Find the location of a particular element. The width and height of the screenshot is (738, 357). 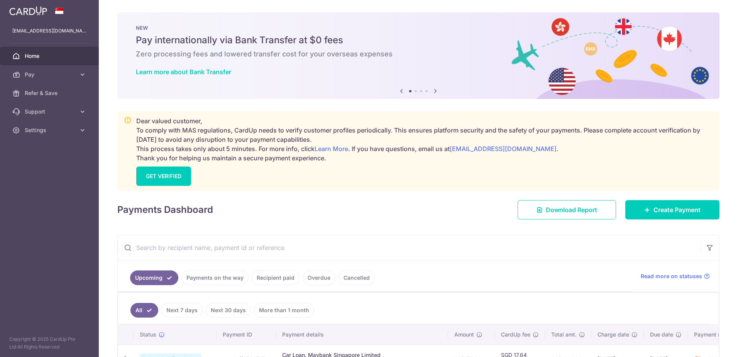

a: Next 7 days is located at coordinates (182, 310).